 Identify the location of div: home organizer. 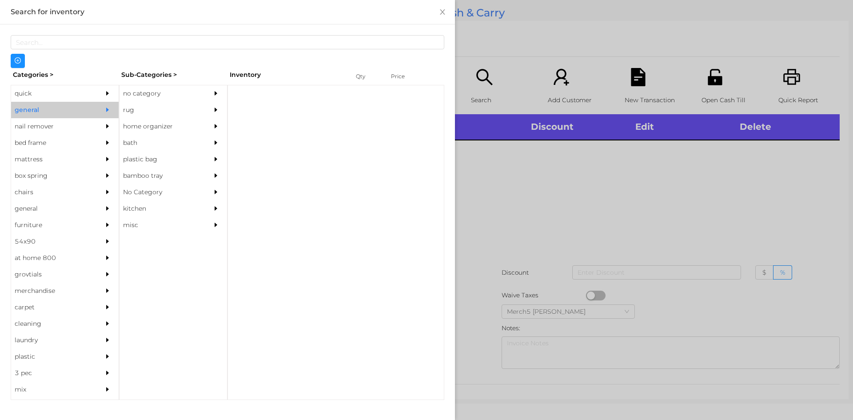
(160, 126).